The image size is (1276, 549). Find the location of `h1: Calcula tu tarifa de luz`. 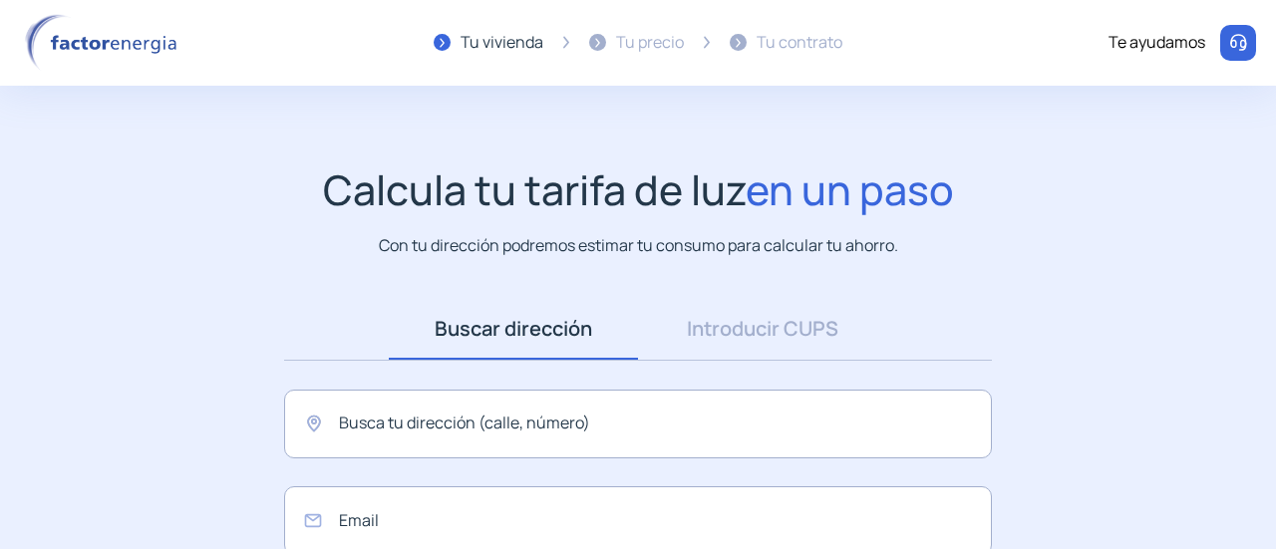

h1: Calcula tu tarifa de luz is located at coordinates (638, 189).